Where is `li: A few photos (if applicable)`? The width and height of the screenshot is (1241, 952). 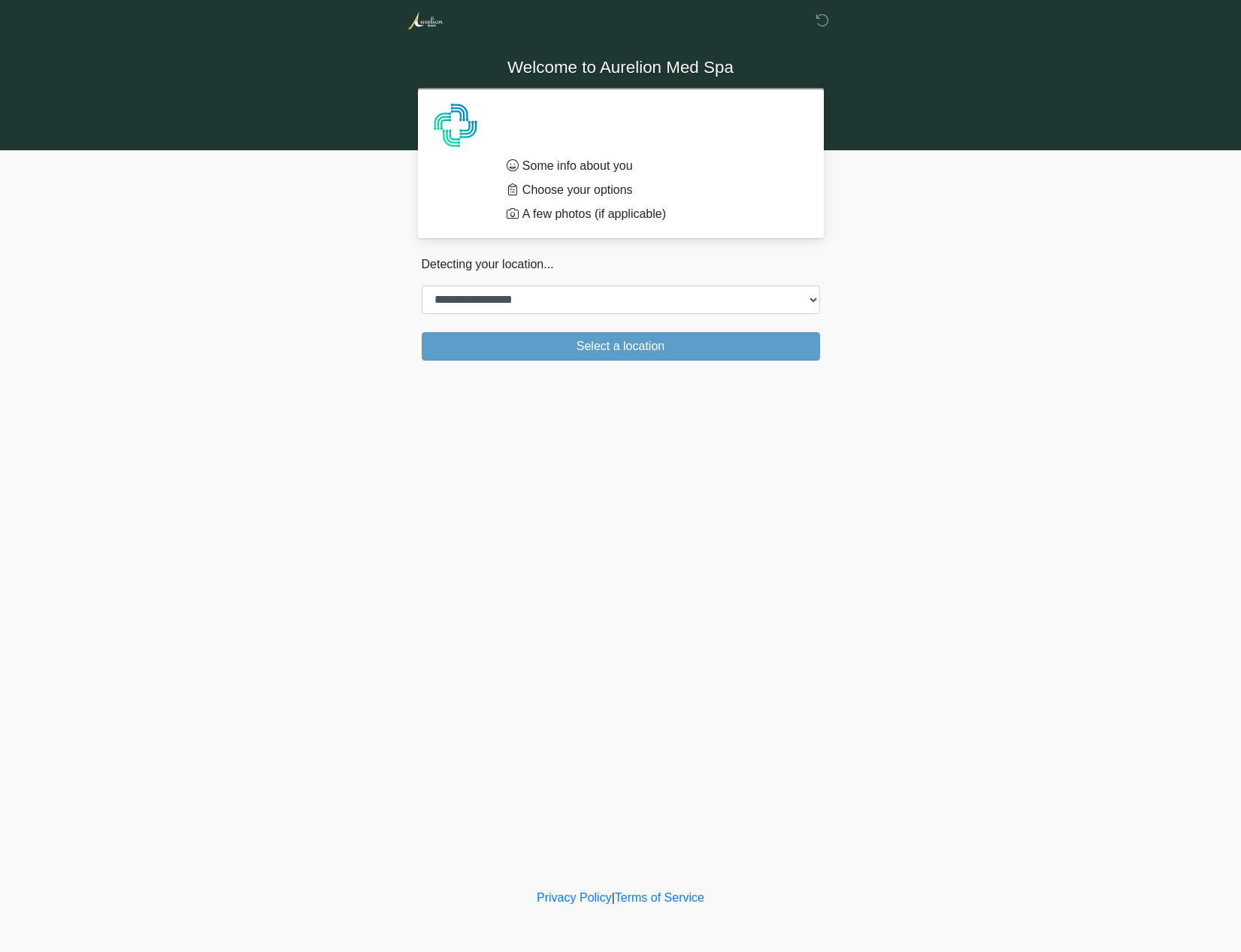 li: A few photos (if applicable) is located at coordinates (652, 214).